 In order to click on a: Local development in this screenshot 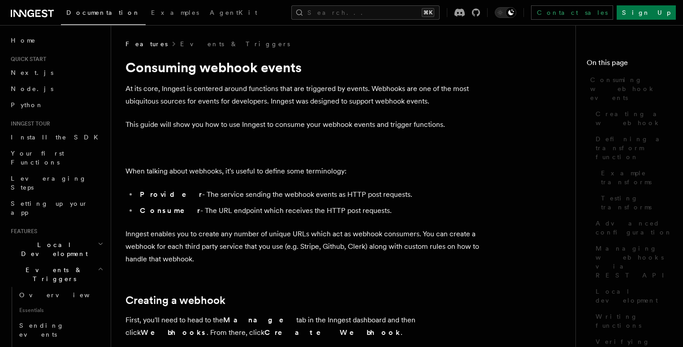, I will do `click(632, 296)`.